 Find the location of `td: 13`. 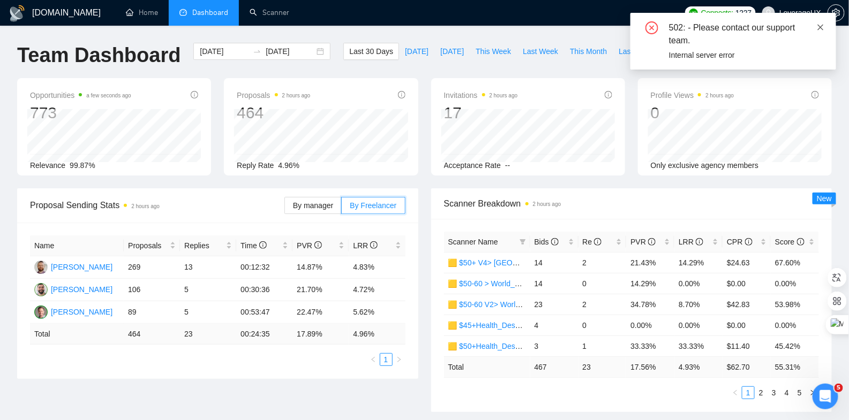

td: 13 is located at coordinates (208, 268).